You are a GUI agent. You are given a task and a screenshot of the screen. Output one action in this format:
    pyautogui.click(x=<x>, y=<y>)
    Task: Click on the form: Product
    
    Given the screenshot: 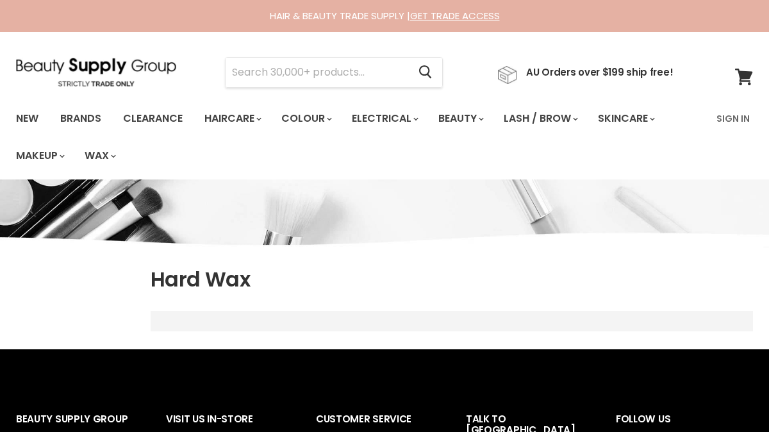 What is the action you would take?
    pyautogui.click(x=334, y=72)
    